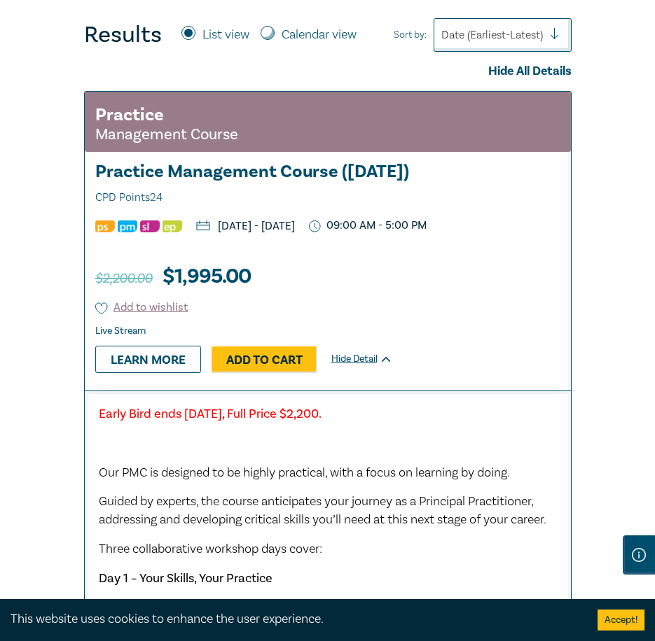 This screenshot has width=655, height=641. What do you see at coordinates (328, 197) in the screenshot?
I see `span: CPD Points 24` at bounding box center [328, 197].